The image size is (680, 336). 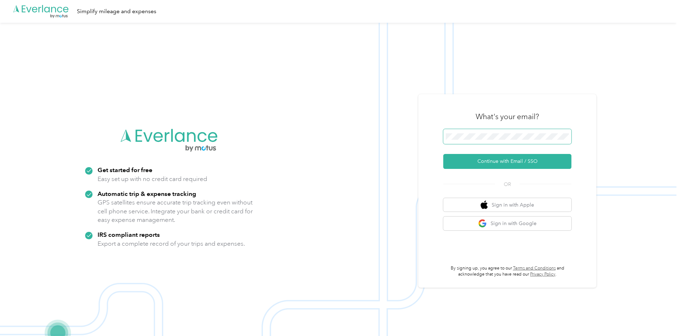 I want to click on p: GPS satellites ensure accurate trip tracking even without cell phone service. Integrate your bank..., so click(x=175, y=211).